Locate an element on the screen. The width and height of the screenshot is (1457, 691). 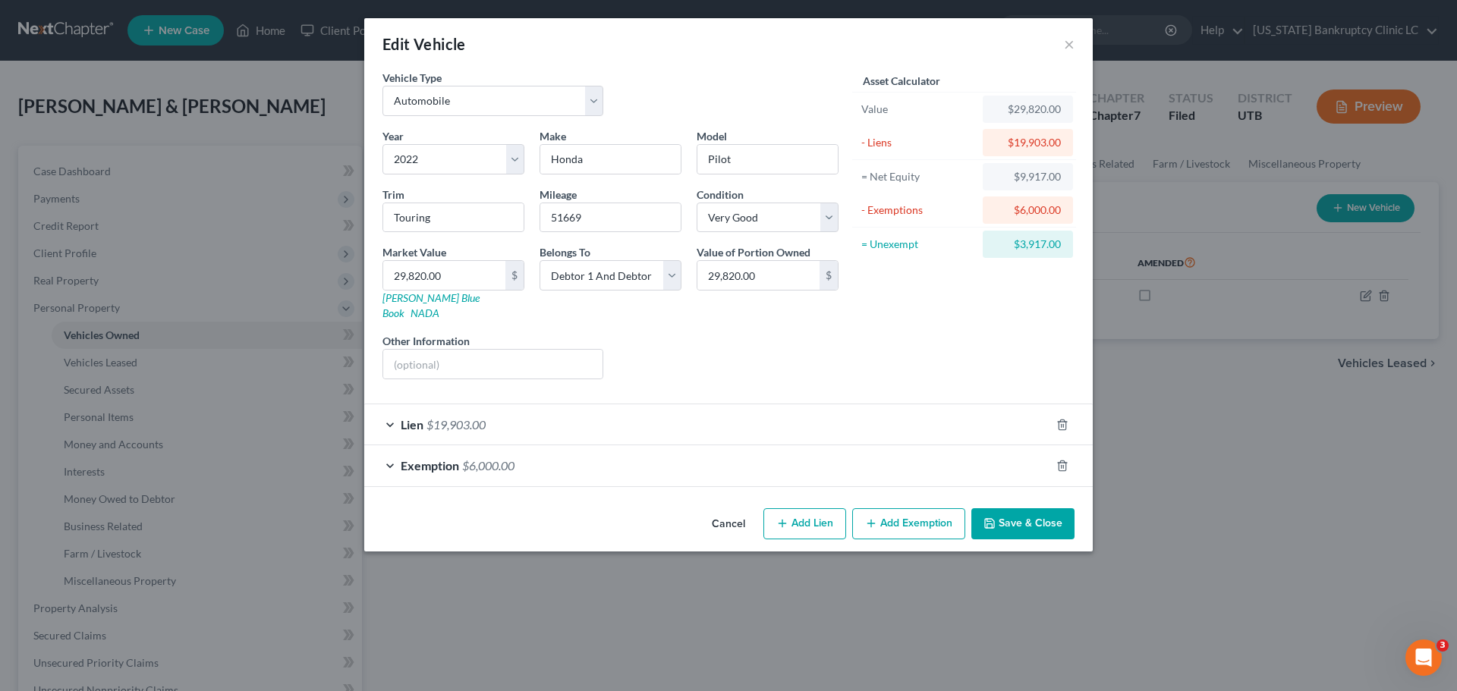
div: $29,820.00 is located at coordinates (1028, 109).